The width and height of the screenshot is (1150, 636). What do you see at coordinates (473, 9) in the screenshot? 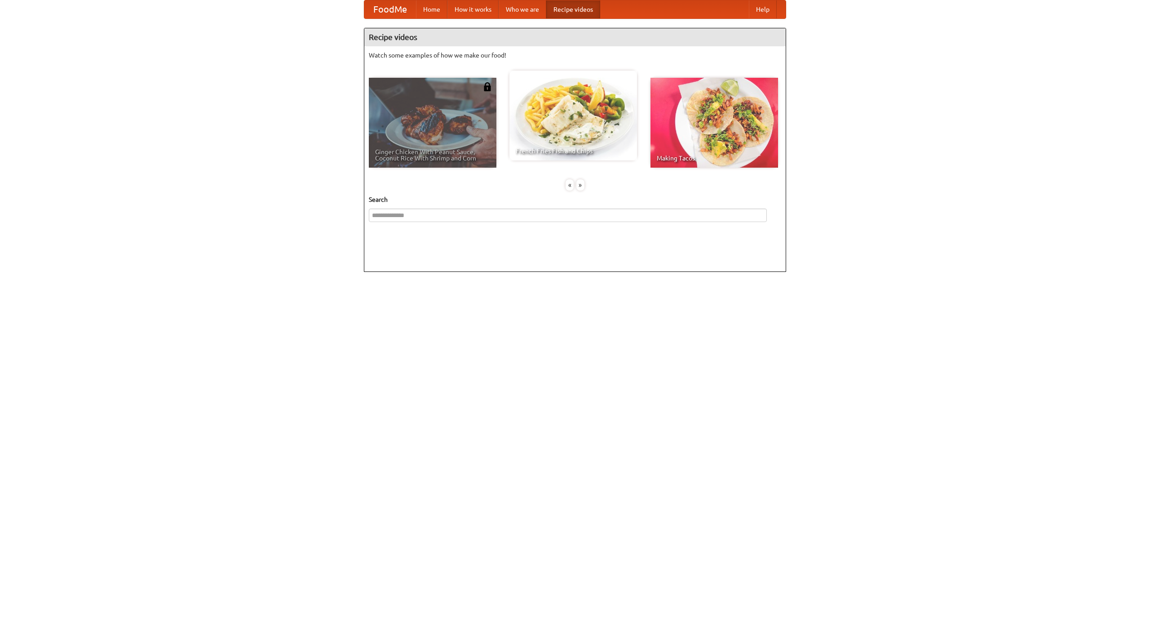
I see `a: How it works` at bounding box center [473, 9].